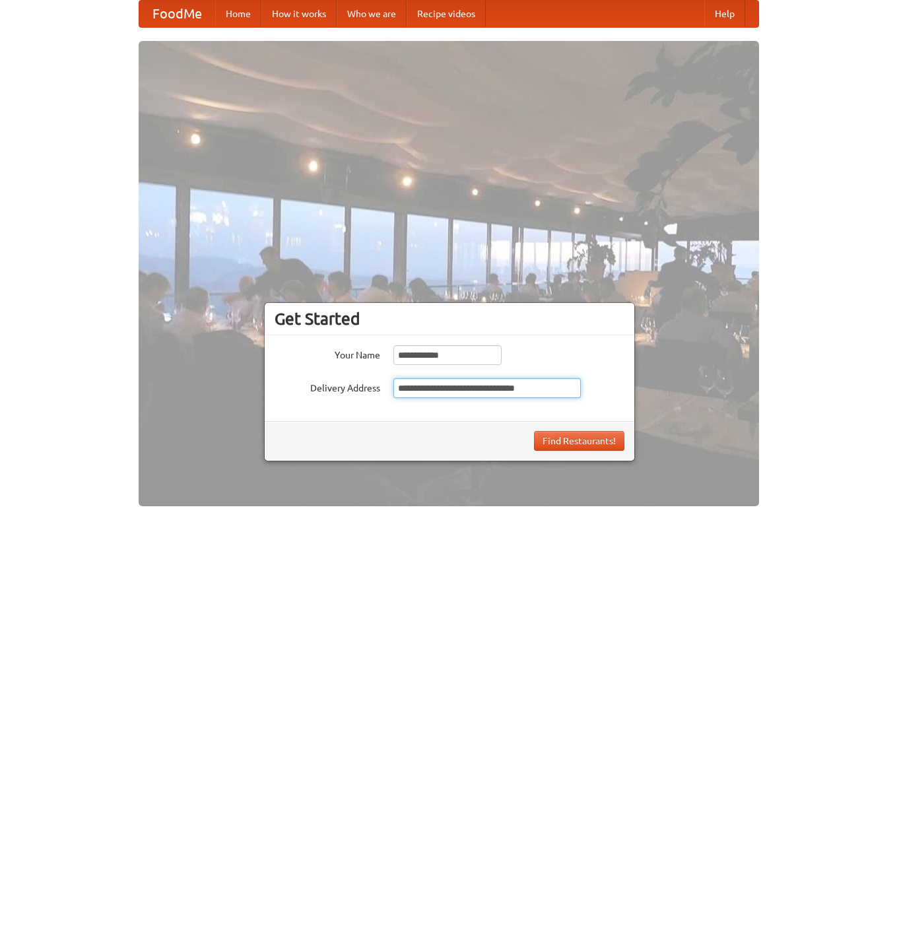 The image size is (897, 934). Describe the element at coordinates (327, 386) in the screenshot. I see `label: Delivery Address` at that location.